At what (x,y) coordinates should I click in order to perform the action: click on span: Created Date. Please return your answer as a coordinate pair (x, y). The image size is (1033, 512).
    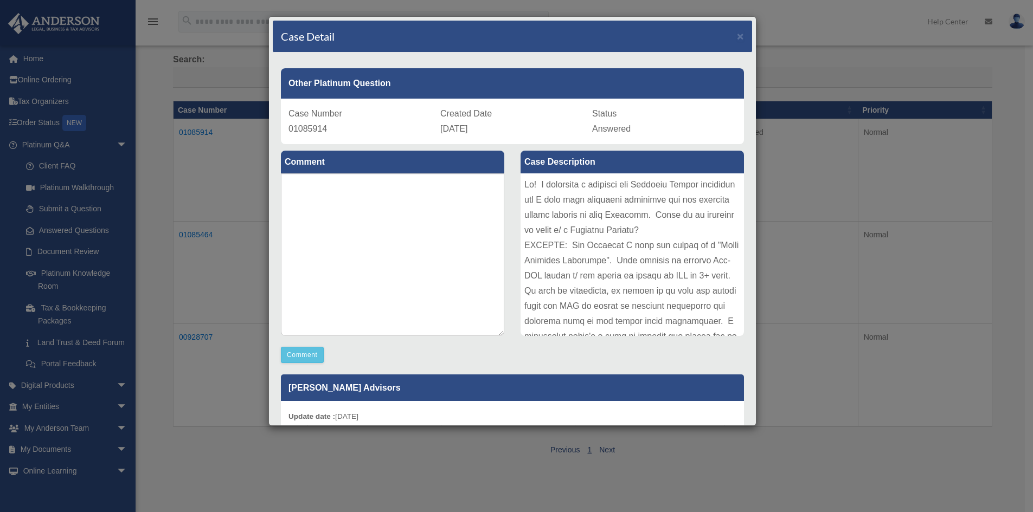
    Looking at the image, I should click on (466, 113).